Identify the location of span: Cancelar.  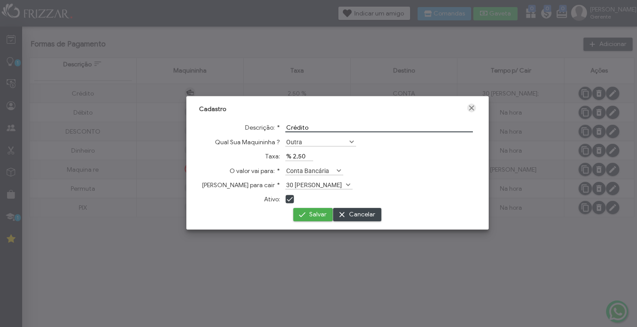
(362, 215).